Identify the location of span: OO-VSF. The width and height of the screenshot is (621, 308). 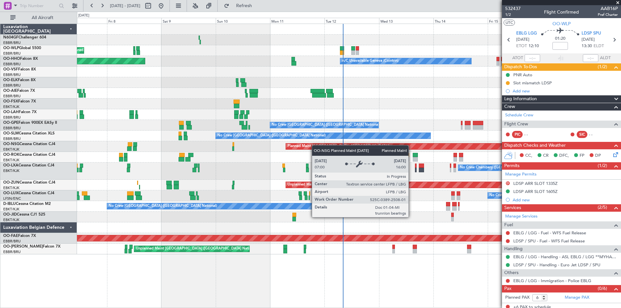
(11, 70).